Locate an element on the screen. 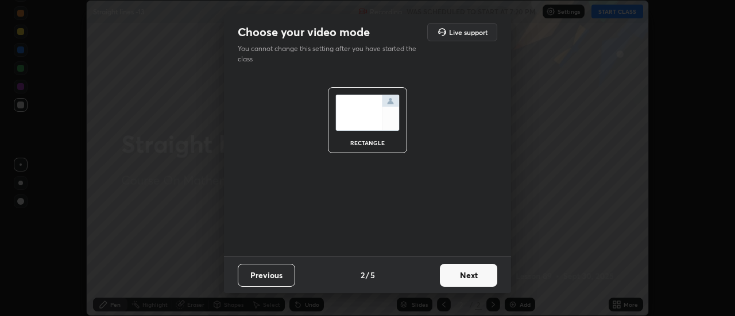 The height and width of the screenshot is (316, 735). button: Previous is located at coordinates (266, 275).